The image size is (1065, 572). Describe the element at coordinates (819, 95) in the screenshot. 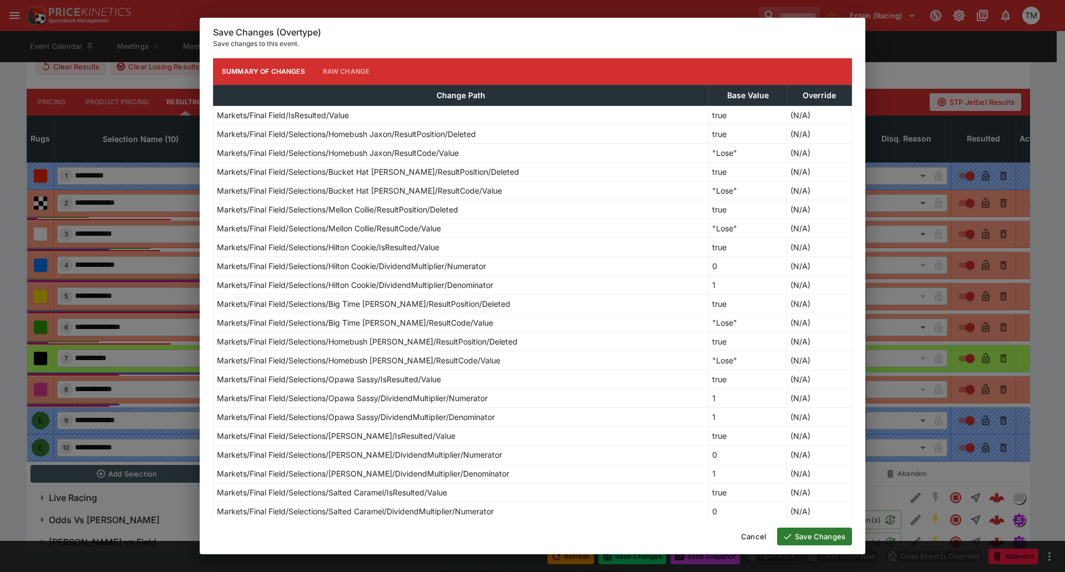

I see `th: Override` at that location.